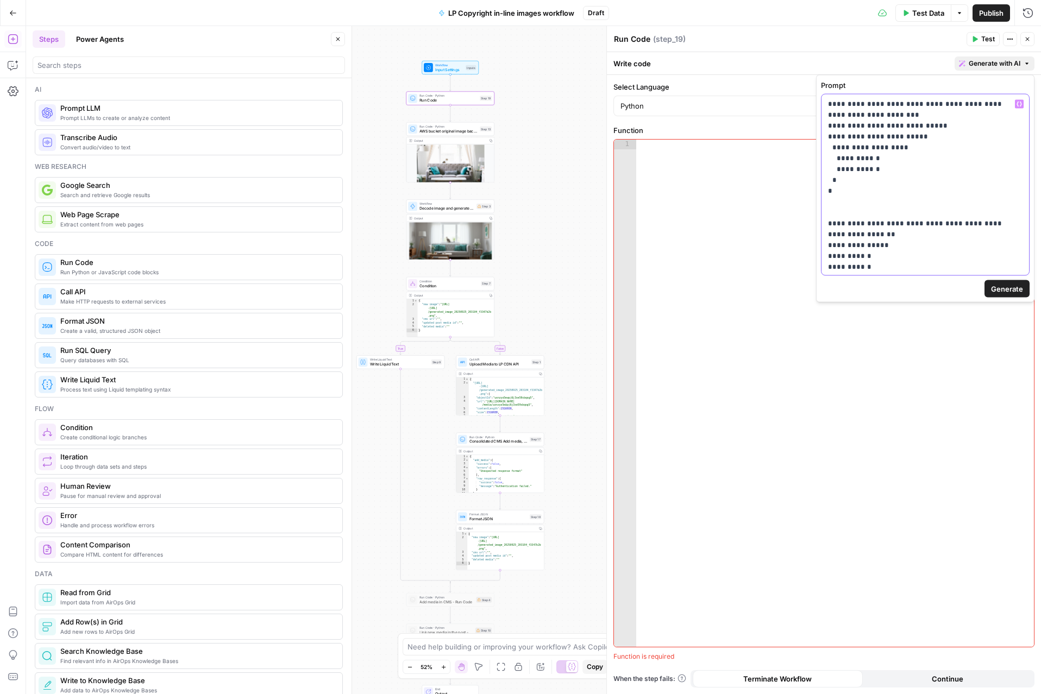 Image resolution: width=1041 pixels, height=694 pixels. I want to click on g: Edge from step_9 to step_7-conditional-end, so click(425, 476).